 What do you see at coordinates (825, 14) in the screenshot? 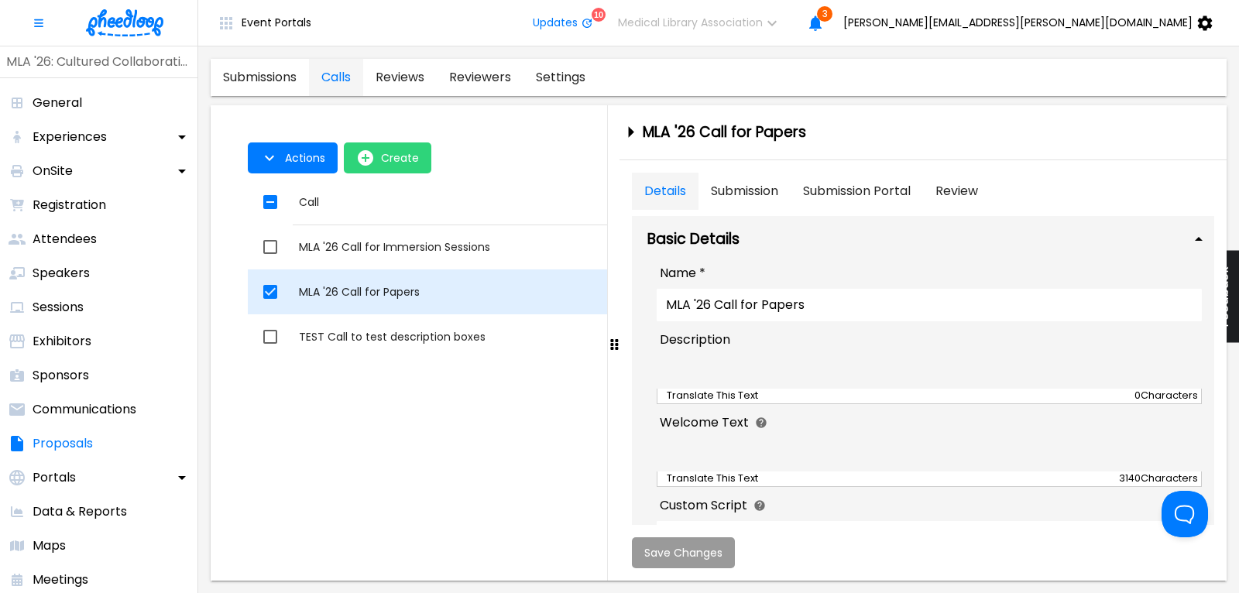
I see `span: 3` at bounding box center [825, 14].